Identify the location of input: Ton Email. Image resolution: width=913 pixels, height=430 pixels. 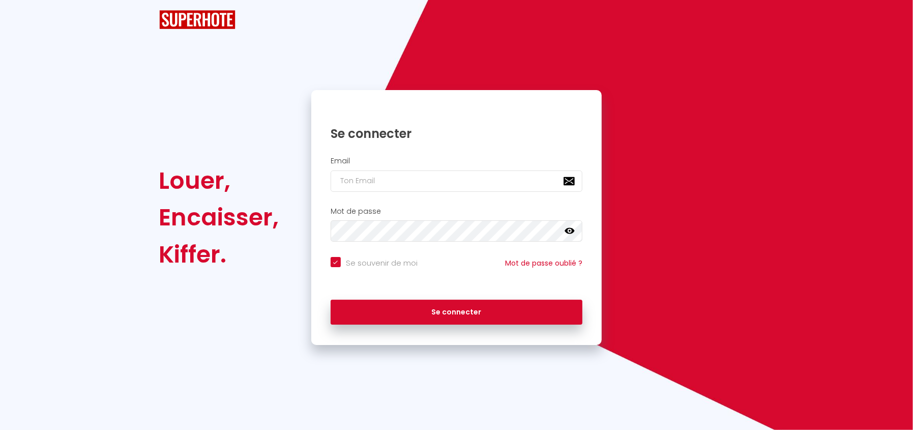
(457, 181).